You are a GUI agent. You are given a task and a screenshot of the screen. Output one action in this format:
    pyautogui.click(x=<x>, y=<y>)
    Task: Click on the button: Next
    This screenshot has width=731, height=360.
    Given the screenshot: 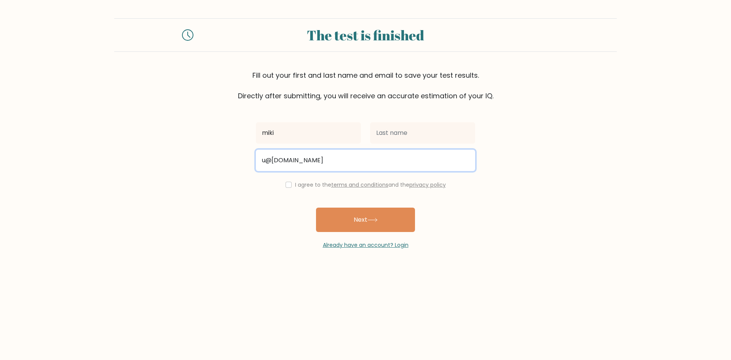 What is the action you would take?
    pyautogui.click(x=366, y=220)
    